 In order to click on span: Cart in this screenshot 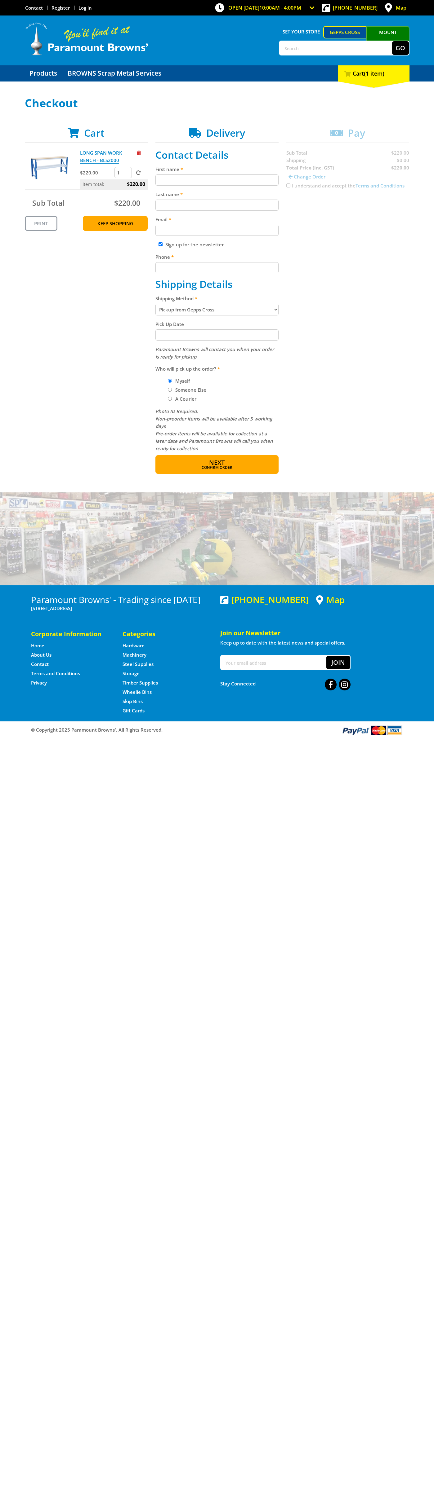, I will do `click(94, 133)`.